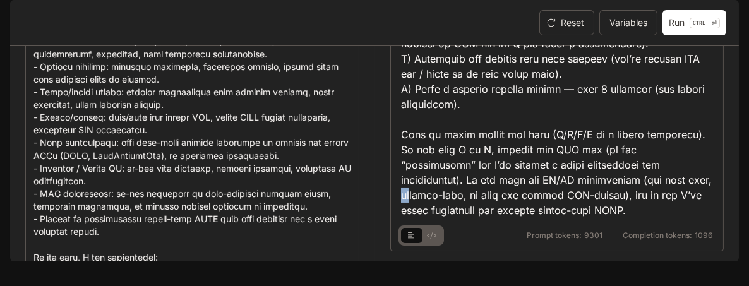 The image size is (749, 286). What do you see at coordinates (703, 236) in the screenshot?
I see `span: 1096` at bounding box center [703, 236].